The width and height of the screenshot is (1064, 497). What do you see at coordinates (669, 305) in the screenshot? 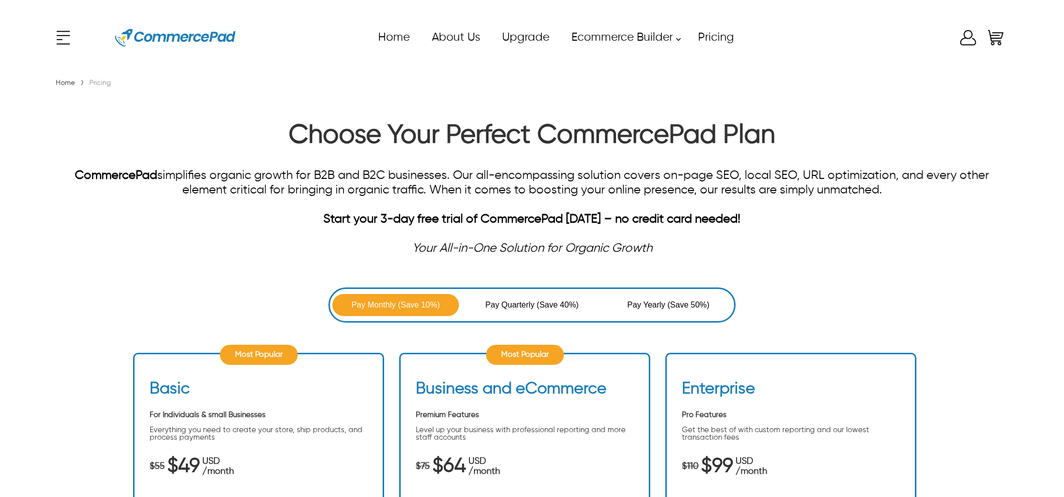
I see `button: Pay Yearly (Save 50%)` at bounding box center [669, 305].